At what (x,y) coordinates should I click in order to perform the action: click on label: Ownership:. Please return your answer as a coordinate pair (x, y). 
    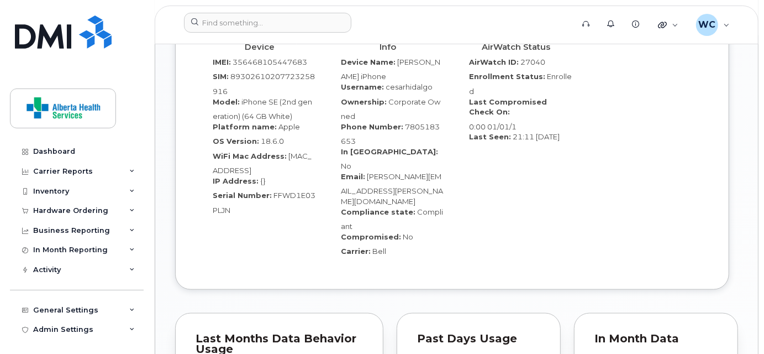
    Looking at the image, I should click on (364, 102).